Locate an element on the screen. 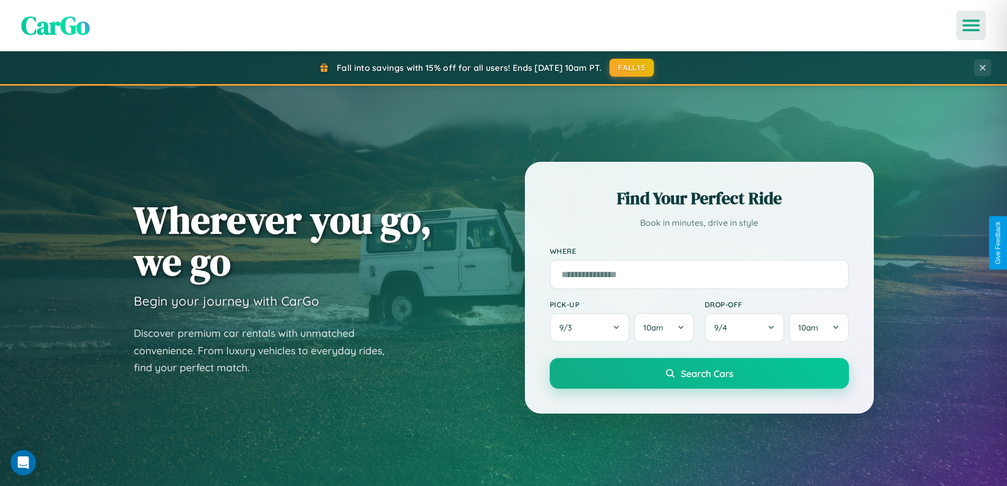 Image resolution: width=1007 pixels, height=486 pixels. button: Search Cars is located at coordinates (700, 373).